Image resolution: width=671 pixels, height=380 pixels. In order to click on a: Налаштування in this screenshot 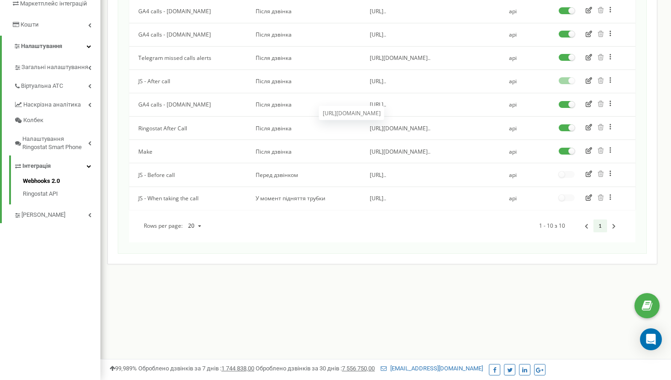, I will do `click(51, 46)`.